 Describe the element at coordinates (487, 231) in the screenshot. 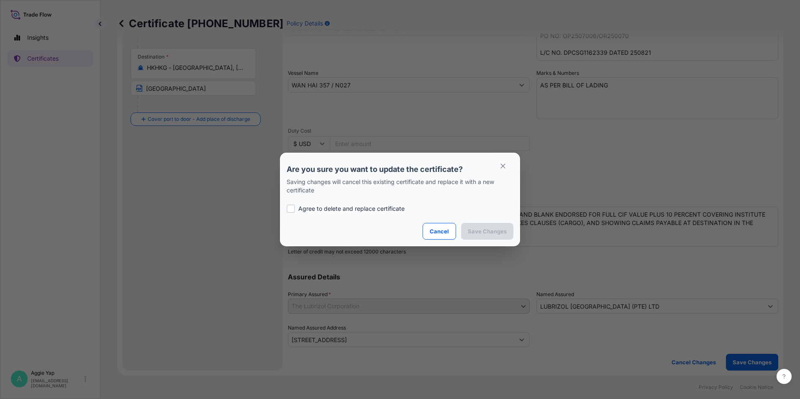

I see `button: Save Changes` at that location.